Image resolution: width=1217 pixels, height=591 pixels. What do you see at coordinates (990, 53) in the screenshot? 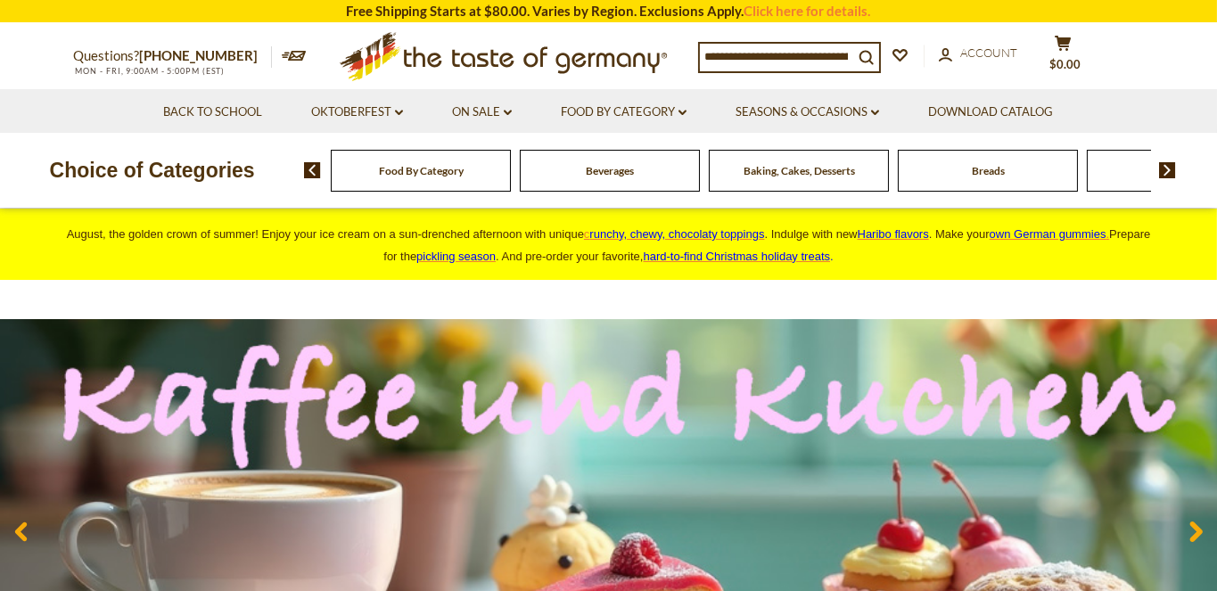
I see `span: Account` at bounding box center [990, 53].